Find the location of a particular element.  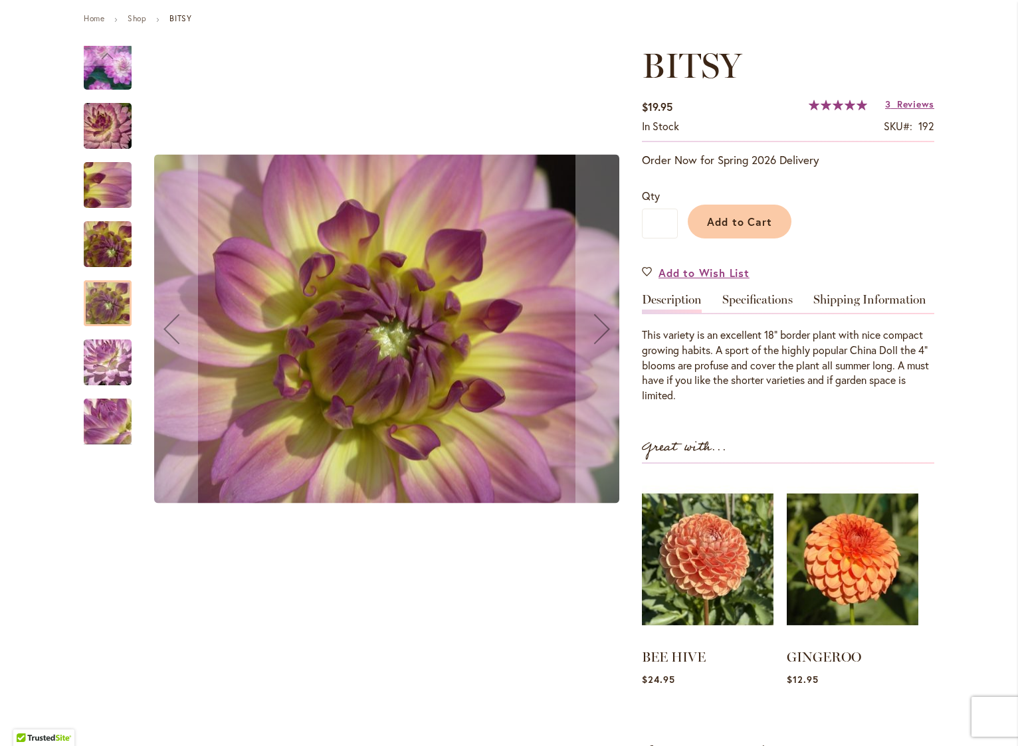

div: Detailed Product Info is located at coordinates (788, 348).